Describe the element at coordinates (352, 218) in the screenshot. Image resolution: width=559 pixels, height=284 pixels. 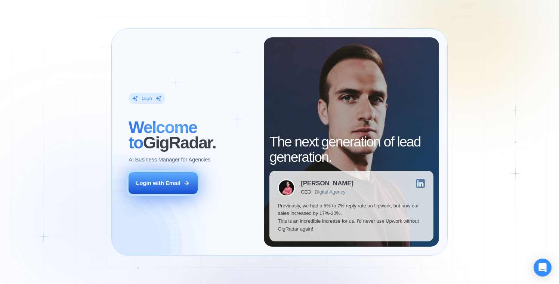
I see `p: Previously, we had a 5% to 7% reply rate on Upwork, but now our sales increased by 17%-20%. This ...` at that location.